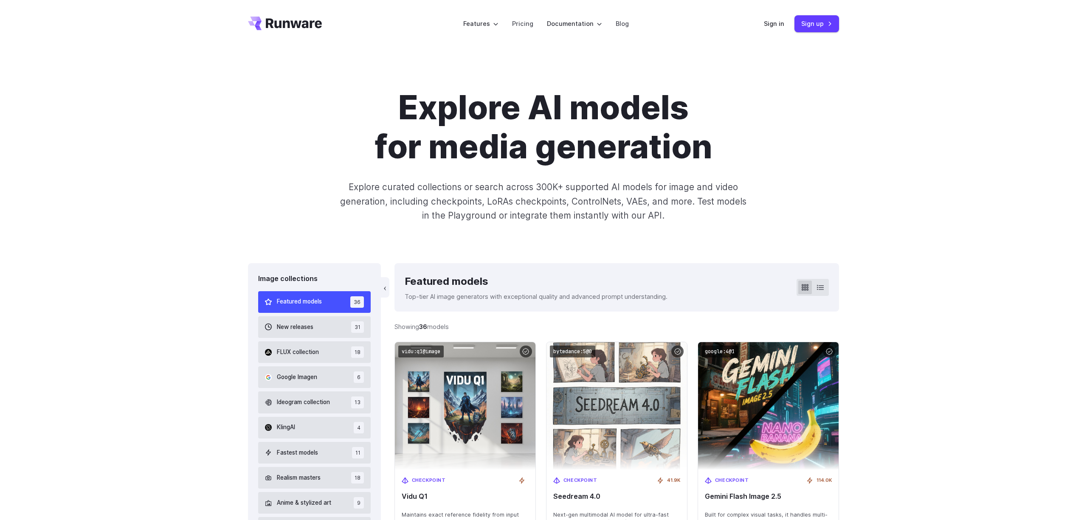 Image resolution: width=1087 pixels, height=520 pixels. I want to click on a: Blog, so click(622, 23).